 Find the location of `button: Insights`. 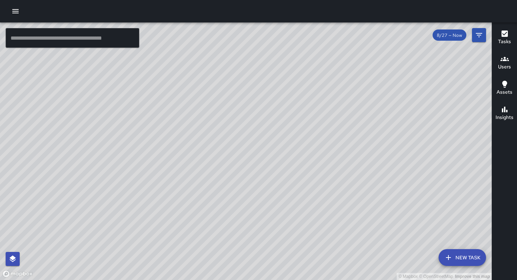

button: Insights is located at coordinates (504, 114).